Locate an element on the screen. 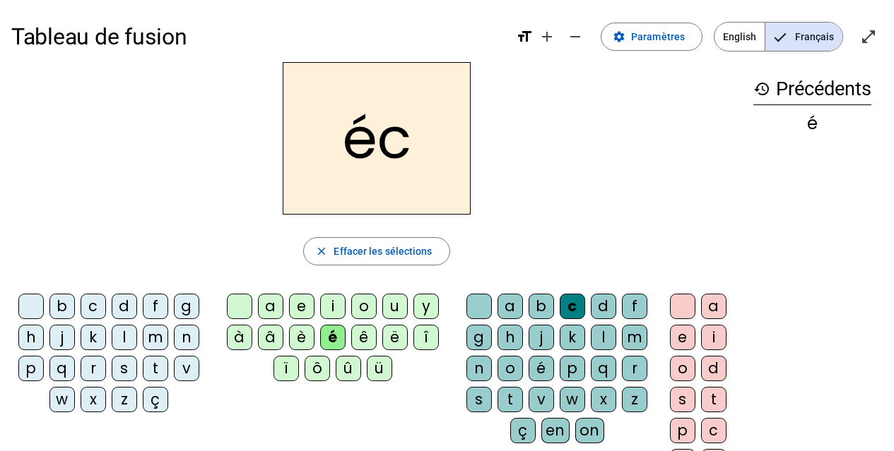 The image size is (894, 451). span: Effacer les sélections is located at coordinates (382, 251).